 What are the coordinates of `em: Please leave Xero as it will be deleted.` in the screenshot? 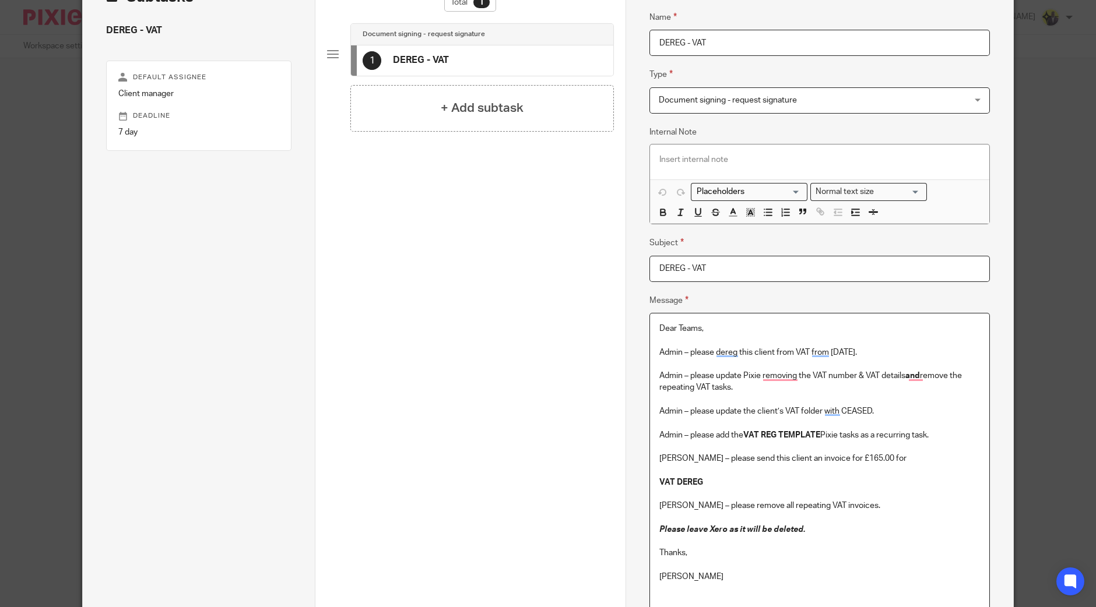 It's located at (732, 530).